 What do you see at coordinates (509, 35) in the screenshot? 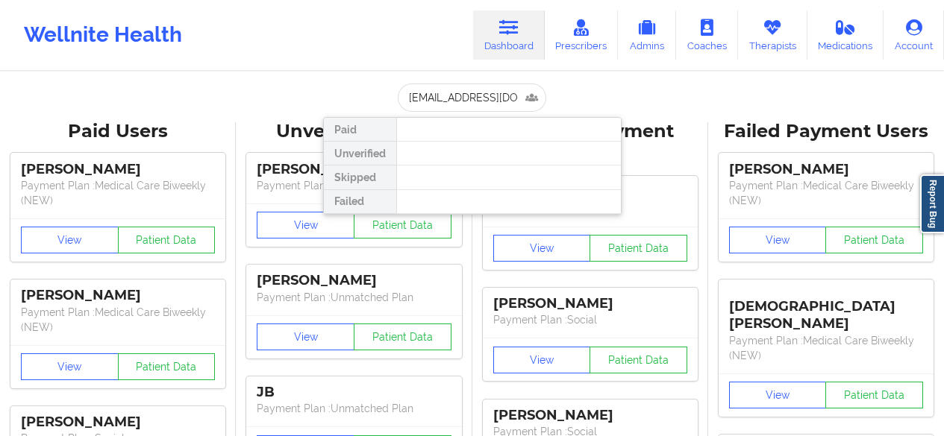
I see `a: Dashboard` at bounding box center [509, 35].